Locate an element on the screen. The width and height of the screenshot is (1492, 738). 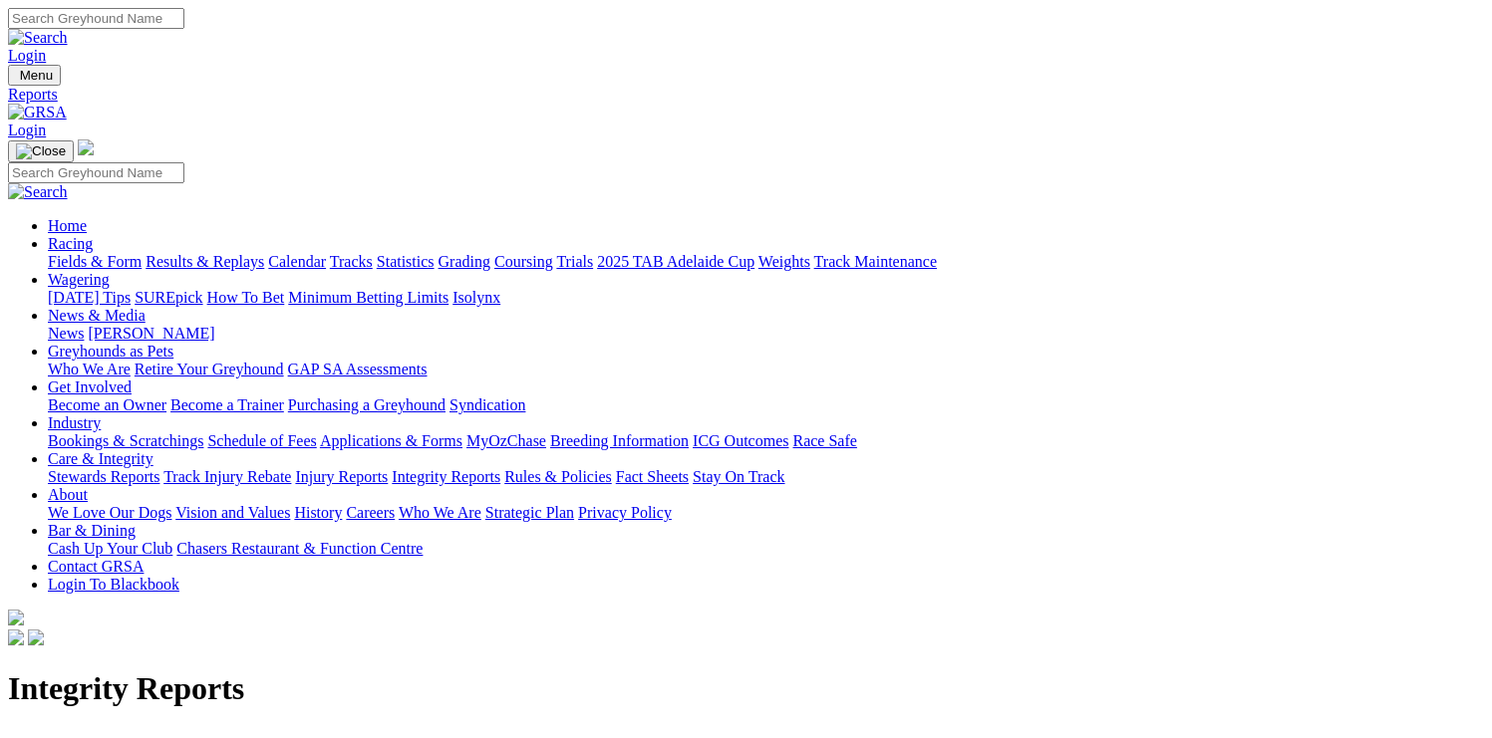
a: Trials is located at coordinates (574, 261).